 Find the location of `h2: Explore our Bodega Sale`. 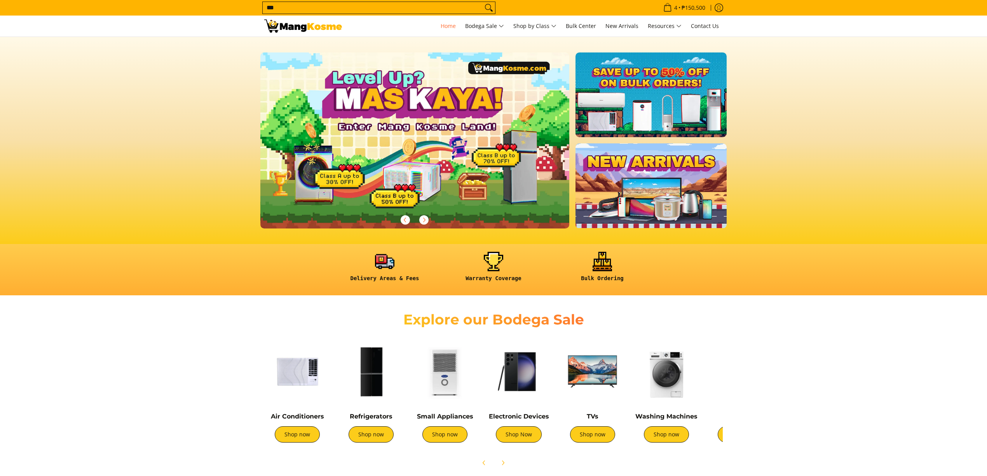

h2: Explore our Bodega Sale is located at coordinates (494, 320).